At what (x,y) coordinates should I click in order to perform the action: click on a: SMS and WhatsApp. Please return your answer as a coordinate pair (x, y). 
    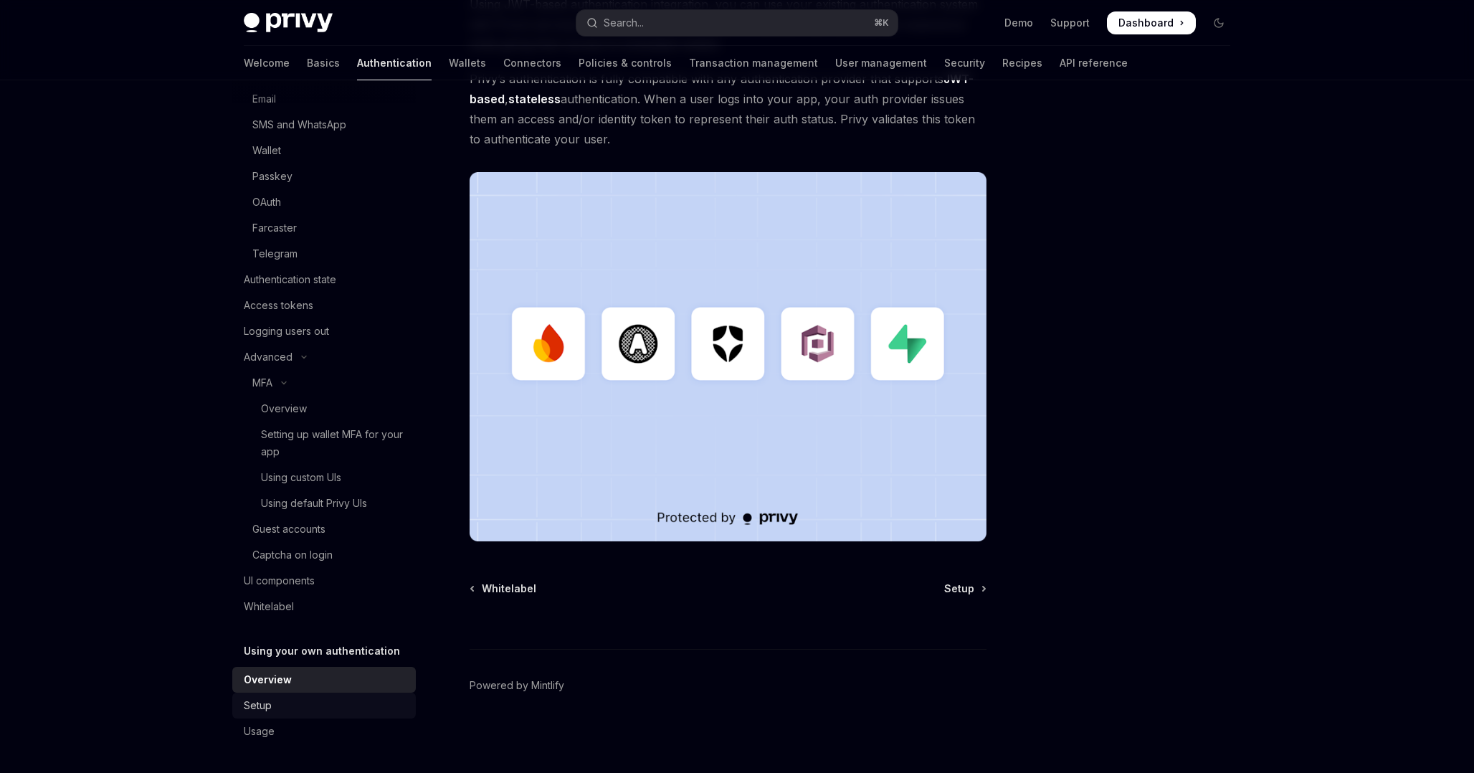
    Looking at the image, I should click on (324, 125).